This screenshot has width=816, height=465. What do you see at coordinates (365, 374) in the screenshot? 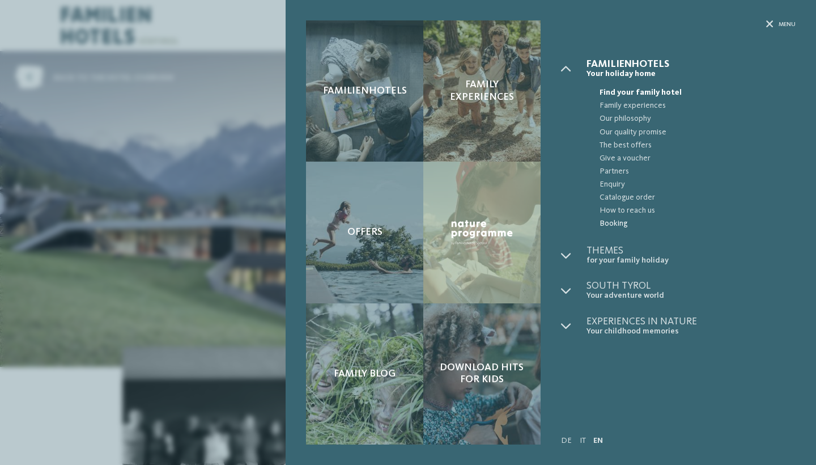
I see `span: Family Blog` at bounding box center [365, 374].